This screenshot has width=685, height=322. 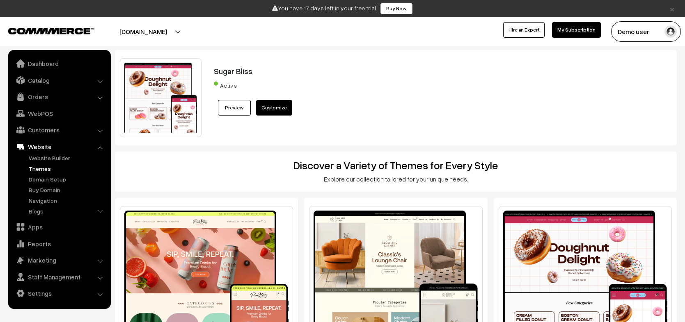 I want to click on a: Preview, so click(x=234, y=108).